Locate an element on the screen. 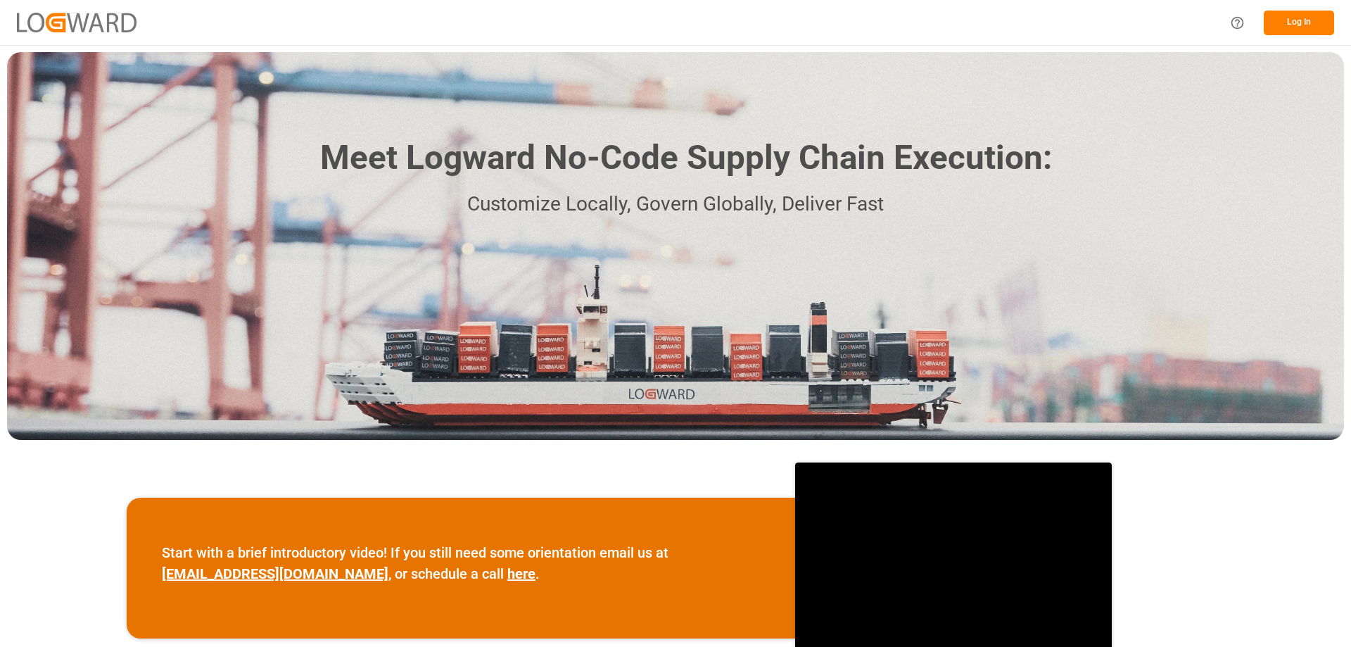 The image size is (1351, 647). p: Start with a brief introductory video! If you still need some orientation email us at , or schedu... is located at coordinates (461, 563).